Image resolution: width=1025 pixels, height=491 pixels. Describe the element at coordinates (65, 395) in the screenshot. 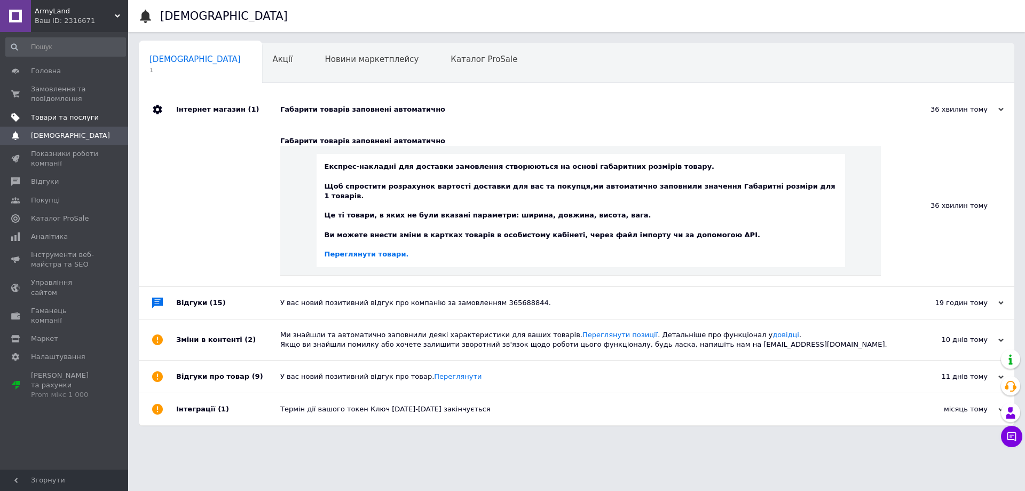

I see `div: Prom мікс 1 000` at that location.